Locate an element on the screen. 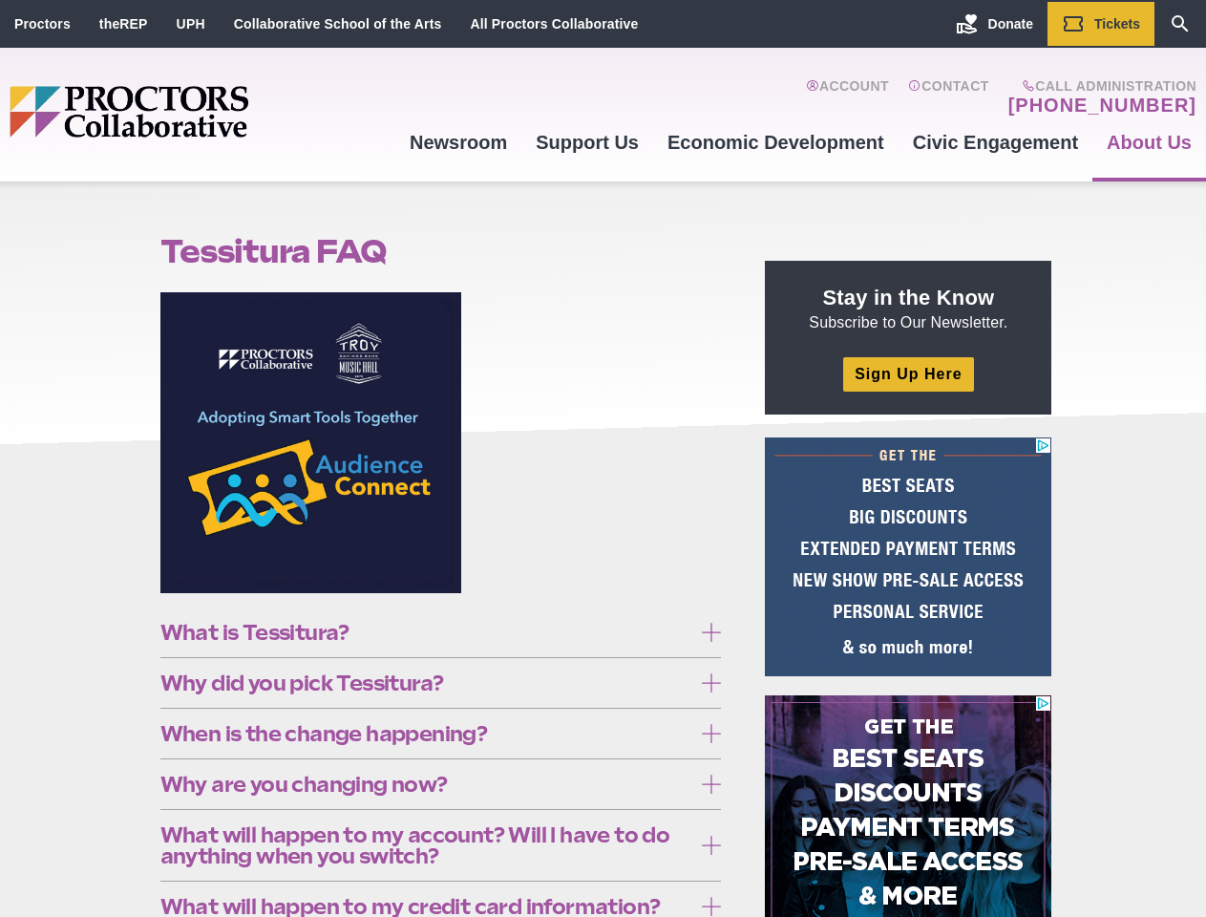 The width and height of the screenshot is (1206, 917). span: Why did you pick Tessitura? is located at coordinates (426, 683).